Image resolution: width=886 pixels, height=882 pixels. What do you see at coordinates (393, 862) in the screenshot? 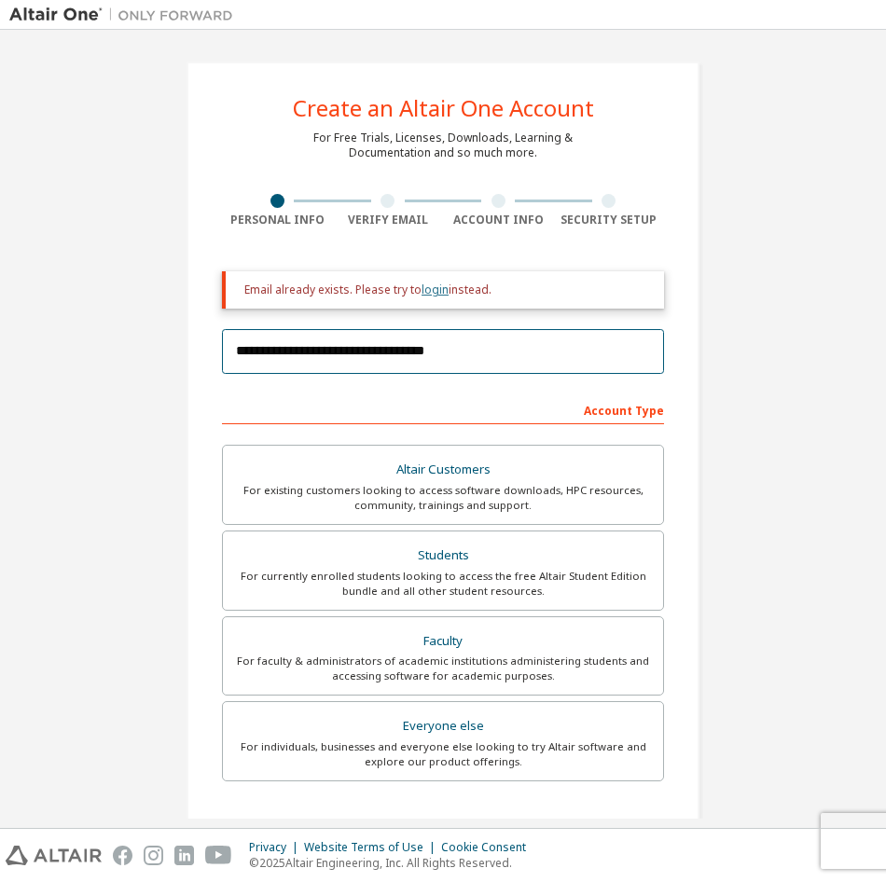
I see `p: © 2025 Altair Engineering, Inc. All Rights Reserved.` at bounding box center [393, 862].